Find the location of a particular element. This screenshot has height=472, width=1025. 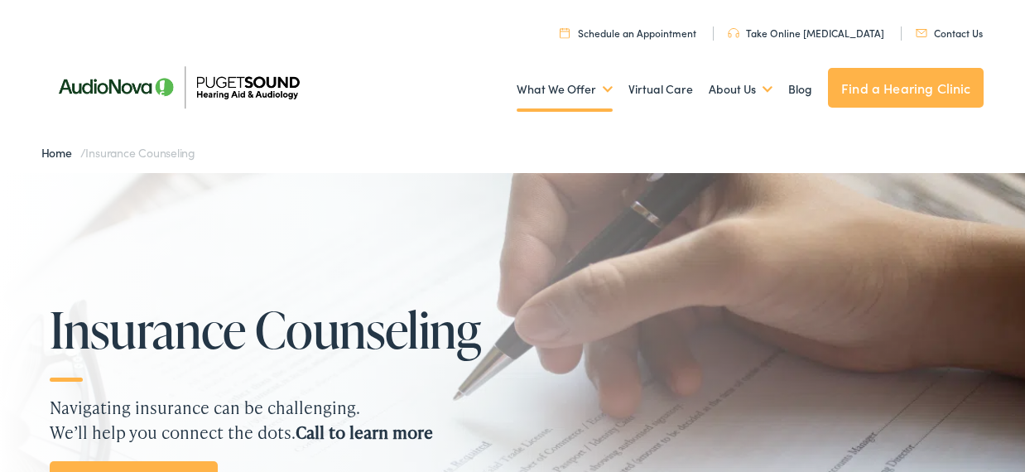

h1: Insurance Counseling is located at coordinates (282, 330).